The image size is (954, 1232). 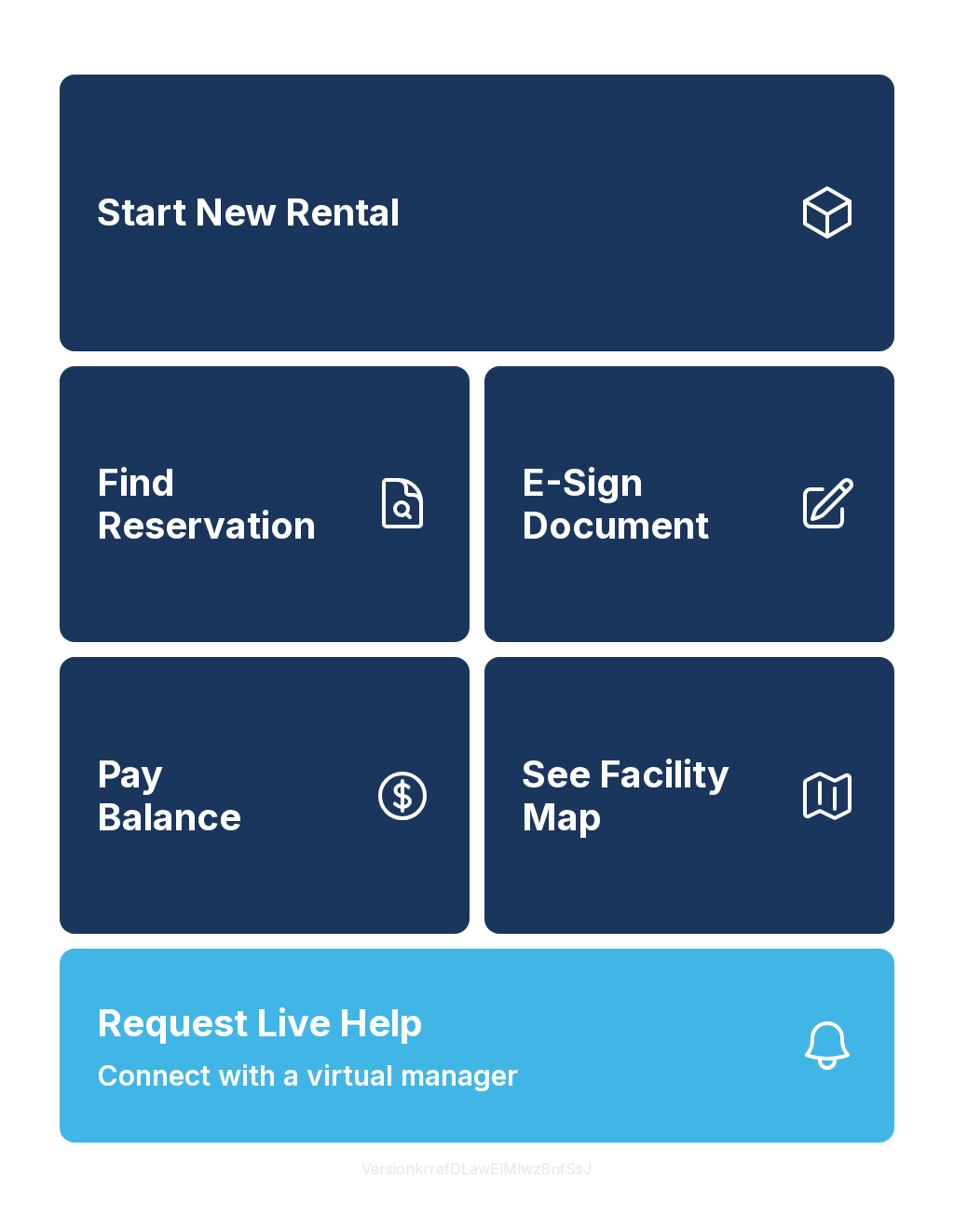 What do you see at coordinates (477, 1045) in the screenshot?
I see `button: Request Live HelpConnect with a virtual manager` at bounding box center [477, 1045].